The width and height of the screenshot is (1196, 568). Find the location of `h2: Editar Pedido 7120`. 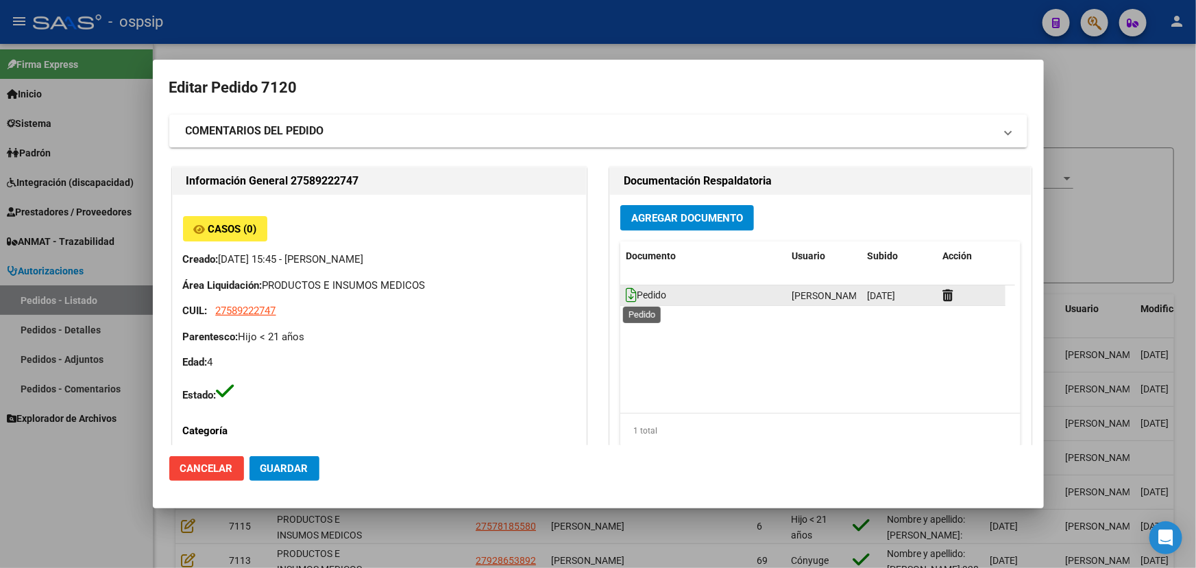

h2: Editar Pedido 7120 is located at coordinates (598, 88).